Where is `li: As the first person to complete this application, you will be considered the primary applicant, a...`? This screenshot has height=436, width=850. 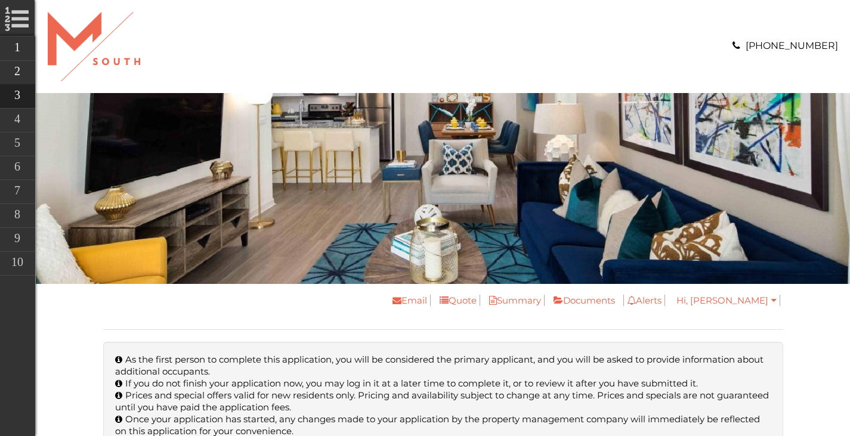
li: As the first person to complete this application, you will be considered the primary applicant, a... is located at coordinates (443, 365).